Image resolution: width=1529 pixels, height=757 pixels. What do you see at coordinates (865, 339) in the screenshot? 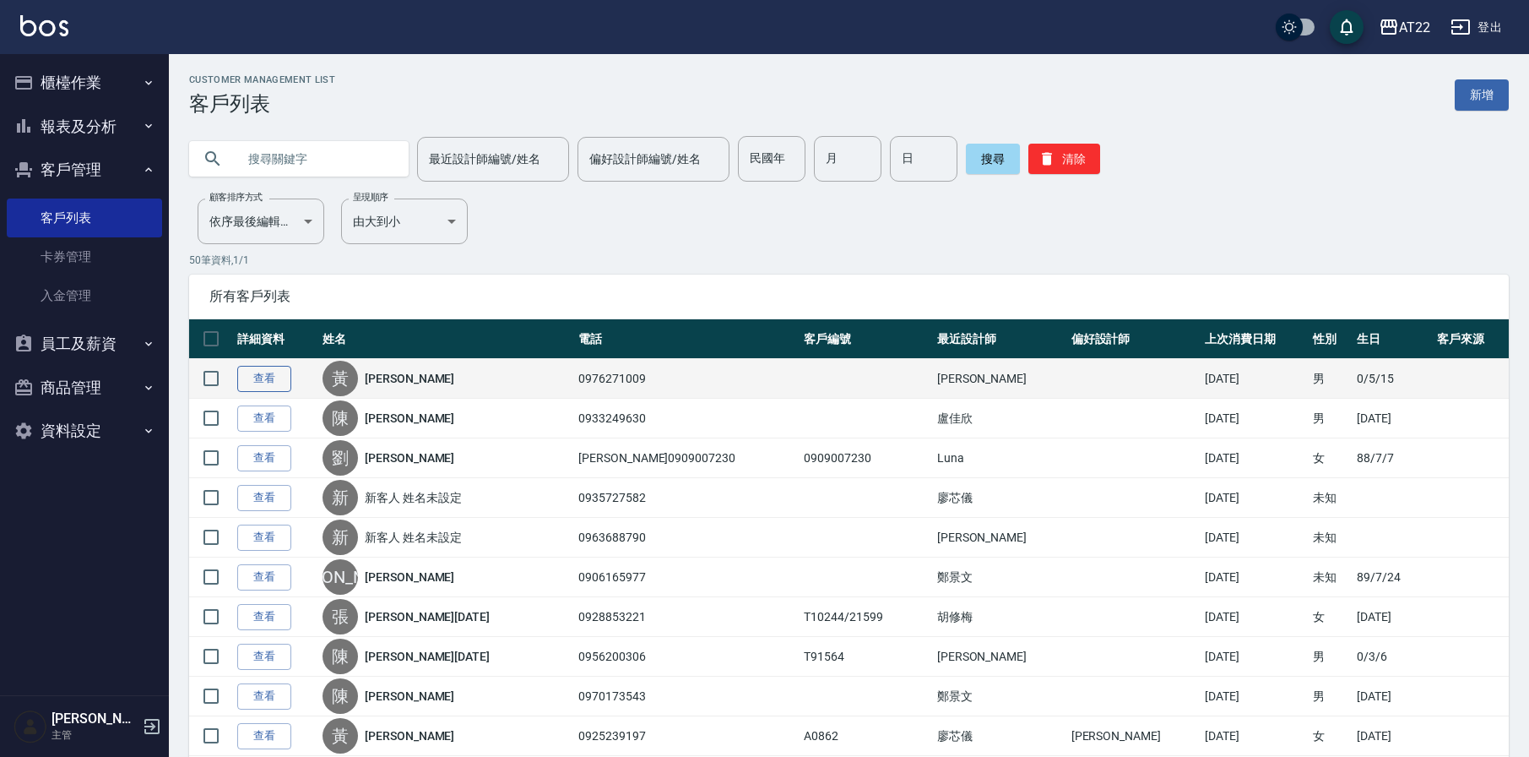
I see `th: 客戶編號` at bounding box center [865, 339].